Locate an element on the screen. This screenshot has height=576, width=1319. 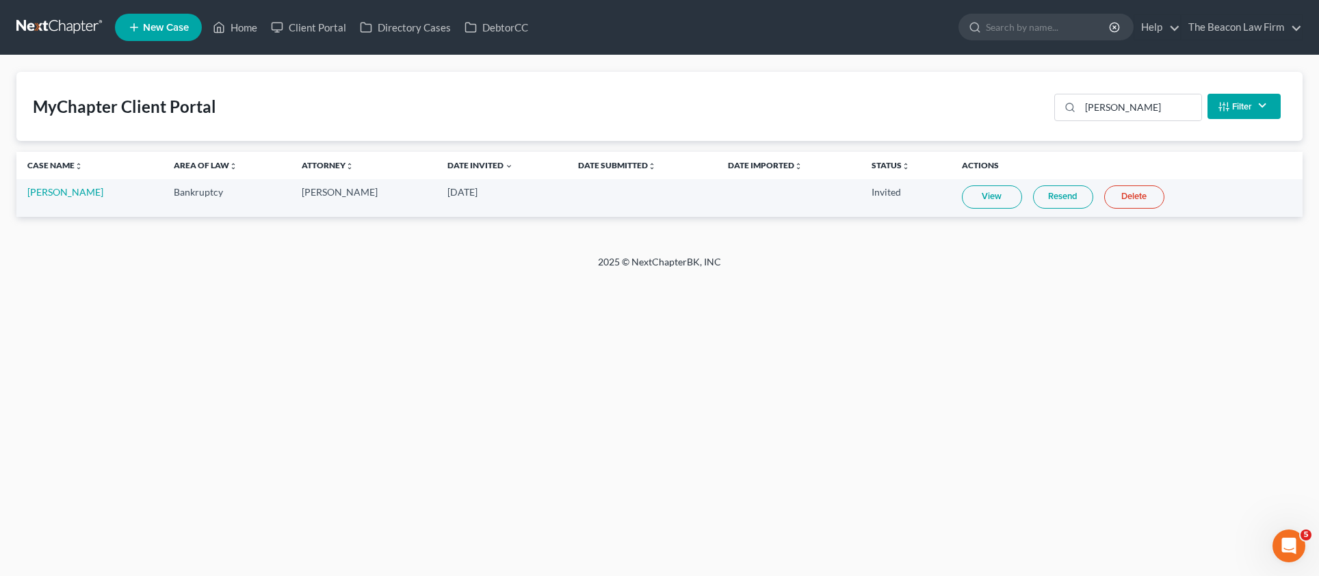
a: Date Submittedunfold_more is located at coordinates (617, 165).